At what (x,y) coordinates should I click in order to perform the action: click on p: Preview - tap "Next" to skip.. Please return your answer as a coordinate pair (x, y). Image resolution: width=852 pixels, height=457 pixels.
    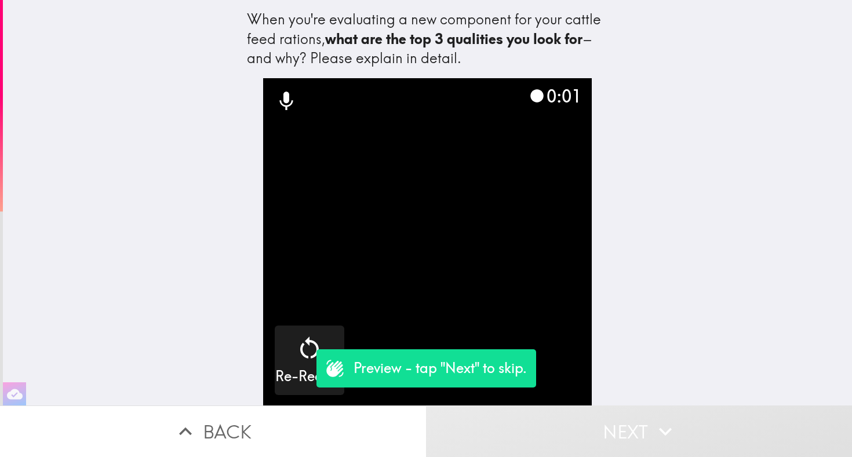
    Looking at the image, I should click on (440, 368).